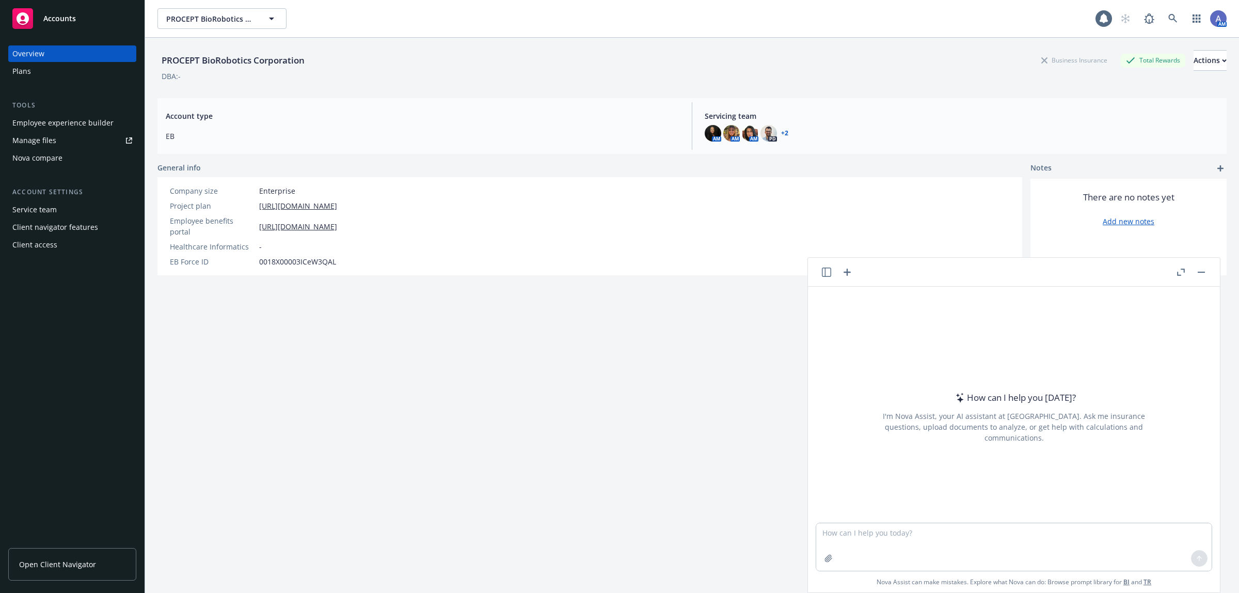  I want to click on span: EB, so click(422, 136).